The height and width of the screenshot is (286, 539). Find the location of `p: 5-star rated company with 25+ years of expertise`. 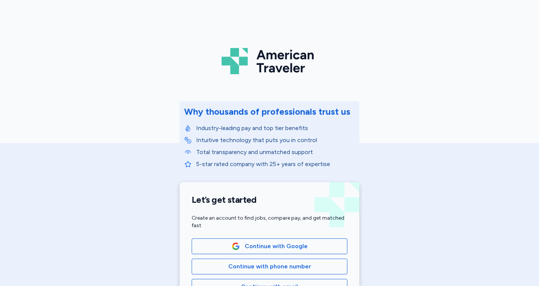

p: 5-star rated company with 25+ years of expertise is located at coordinates (276, 164).